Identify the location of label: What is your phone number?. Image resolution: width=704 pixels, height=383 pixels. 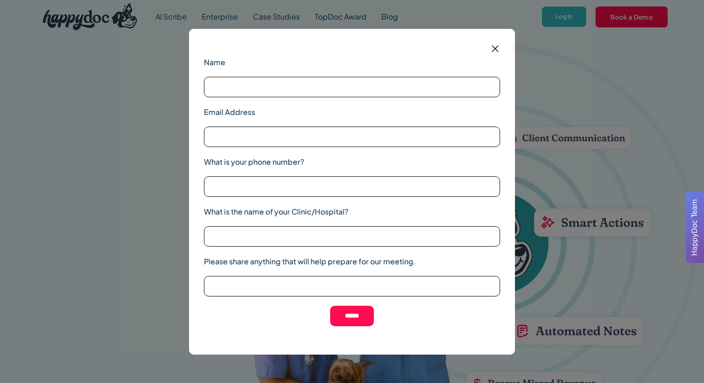
(352, 162).